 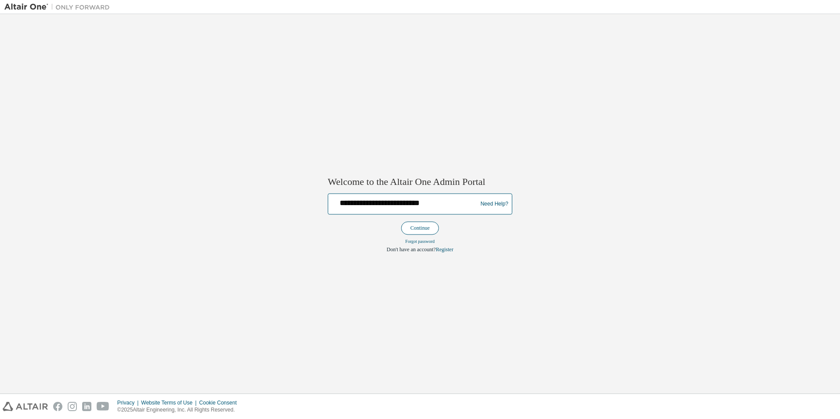 What do you see at coordinates (59, 7) in the screenshot?
I see `img: Altair One` at bounding box center [59, 7].